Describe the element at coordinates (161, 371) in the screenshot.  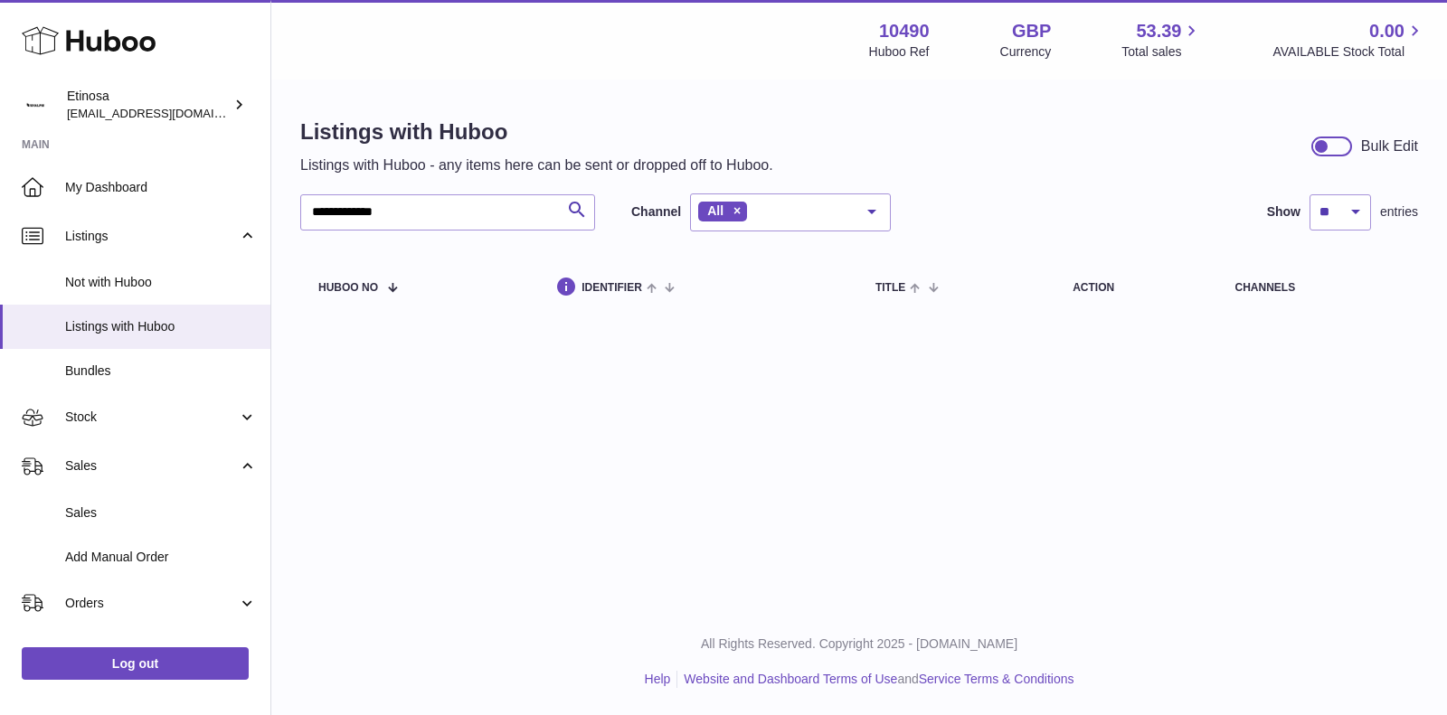
I see `span: Bundles` at that location.